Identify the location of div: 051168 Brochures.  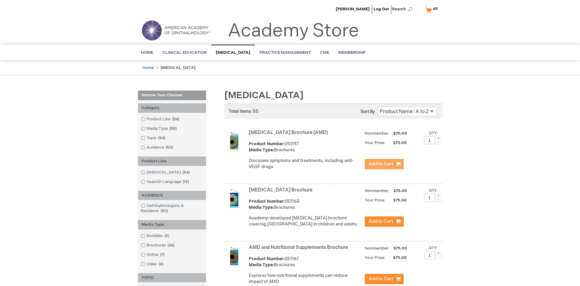
(305, 205).